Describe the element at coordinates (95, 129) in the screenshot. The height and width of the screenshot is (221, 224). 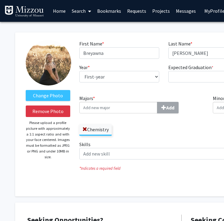
I see `label: Chemistry` at that location.